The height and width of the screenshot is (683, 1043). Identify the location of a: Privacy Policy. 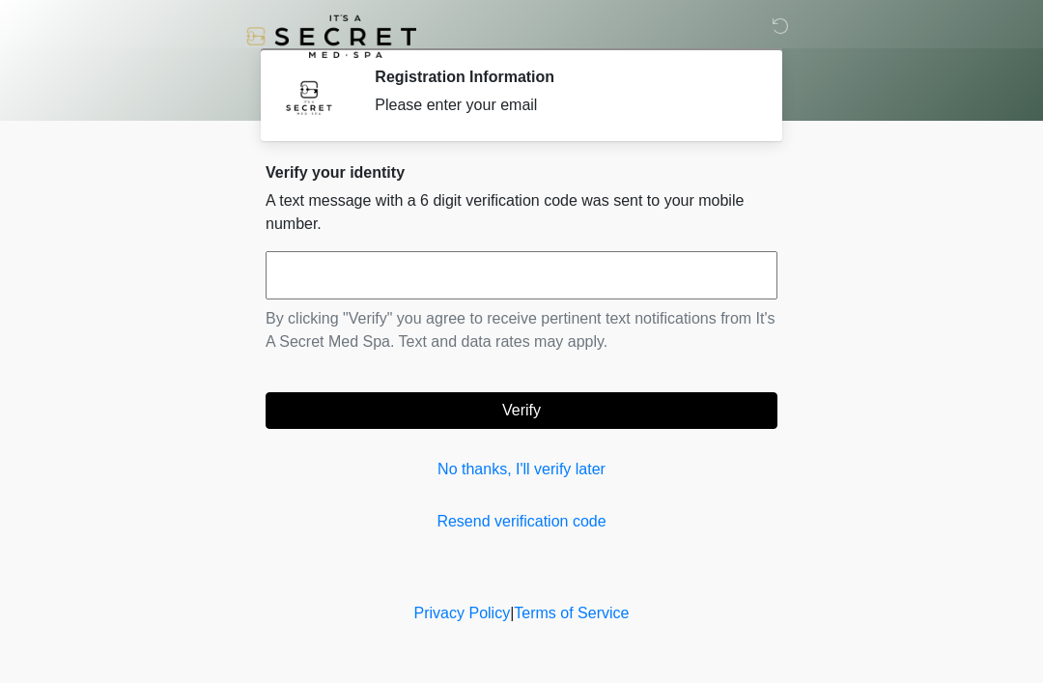
(463, 612).